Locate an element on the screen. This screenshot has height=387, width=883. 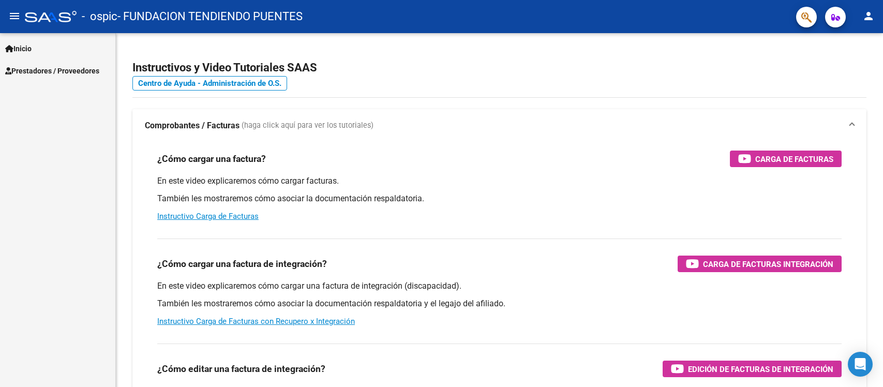
span: - ospic is located at coordinates (99, 17).